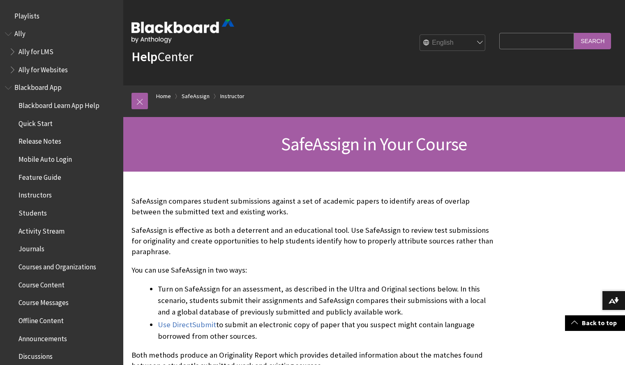 The image size is (625, 365). What do you see at coordinates (196, 96) in the screenshot?
I see `a: SafeAssign` at bounding box center [196, 96].